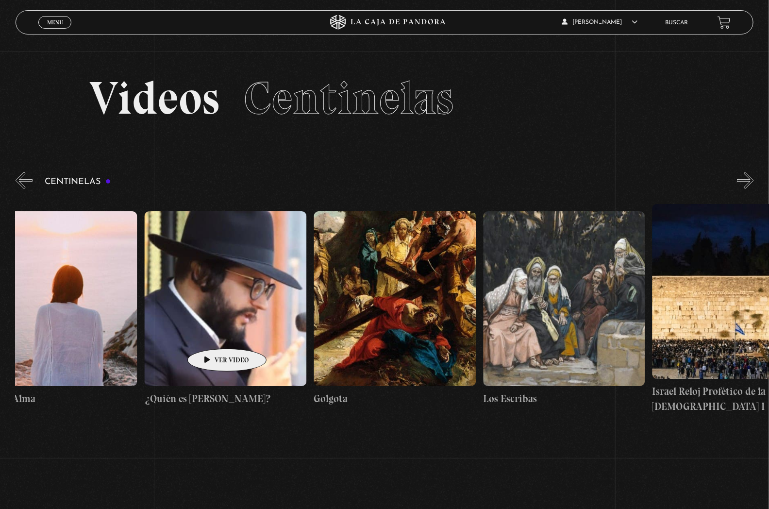 This screenshot has width=769, height=509. What do you see at coordinates (395, 309) in the screenshot?
I see `a: Golgota` at bounding box center [395, 309].